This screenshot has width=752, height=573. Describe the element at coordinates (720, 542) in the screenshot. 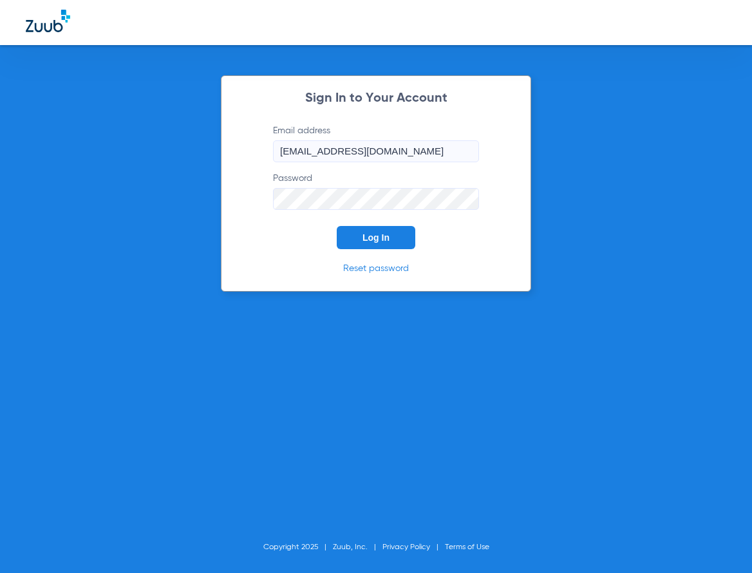

I see `div: Chat Widget` at that location.